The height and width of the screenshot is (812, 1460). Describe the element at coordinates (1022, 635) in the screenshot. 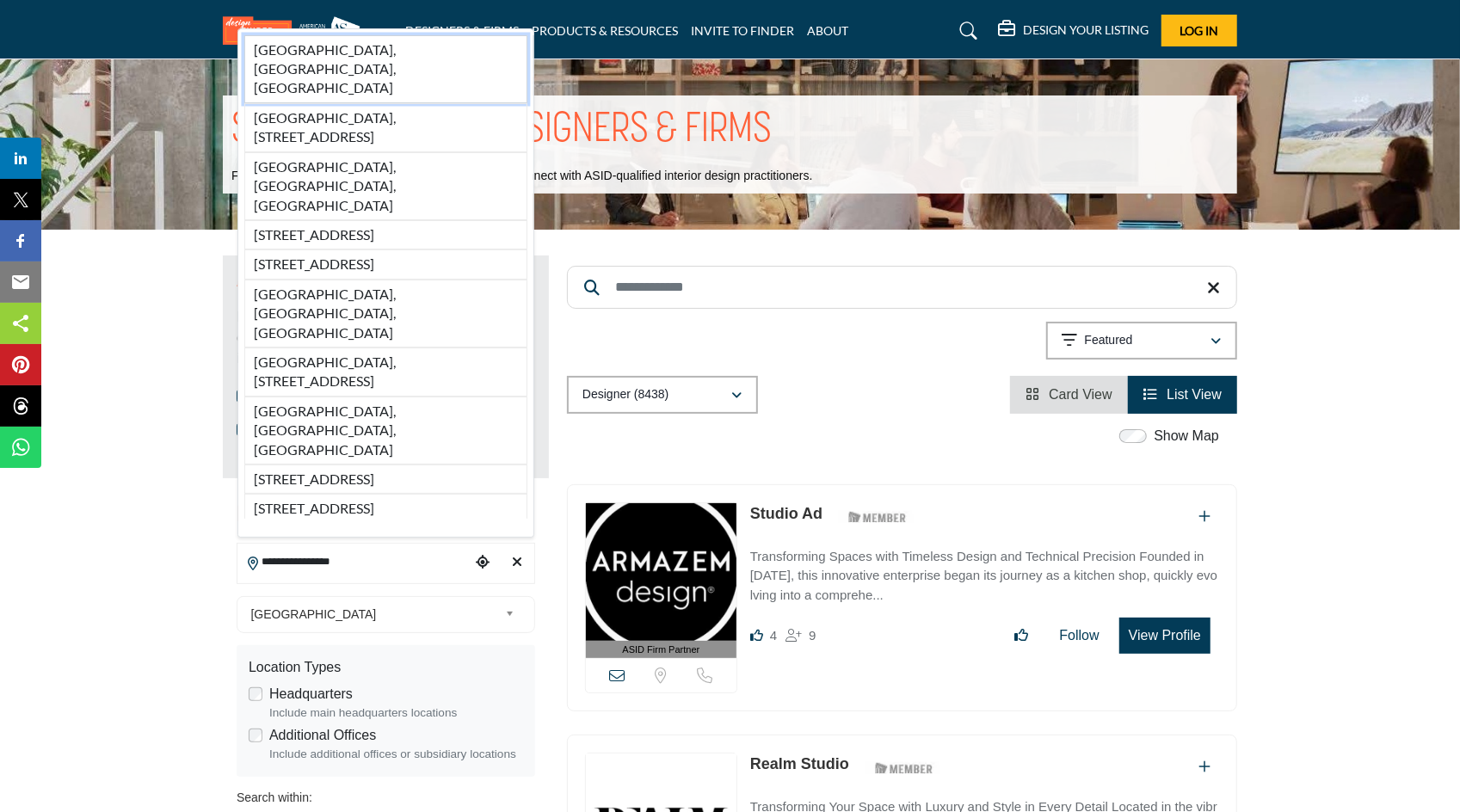

I see `button: Like listing` at that location.